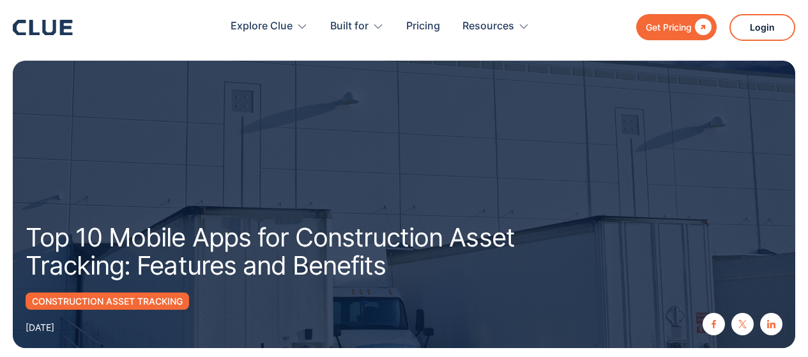 The width and height of the screenshot is (808, 357). Describe the element at coordinates (742, 324) in the screenshot. I see `img: twitter X icon` at that location.